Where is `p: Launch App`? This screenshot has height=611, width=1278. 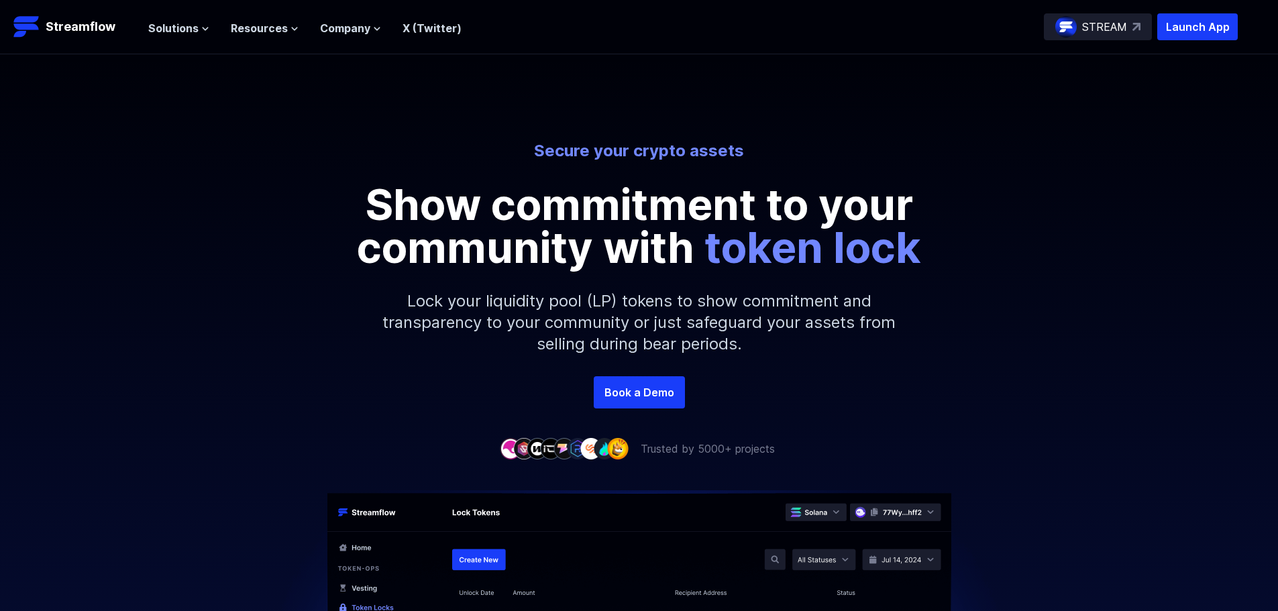 p: Launch App is located at coordinates (1197, 27).